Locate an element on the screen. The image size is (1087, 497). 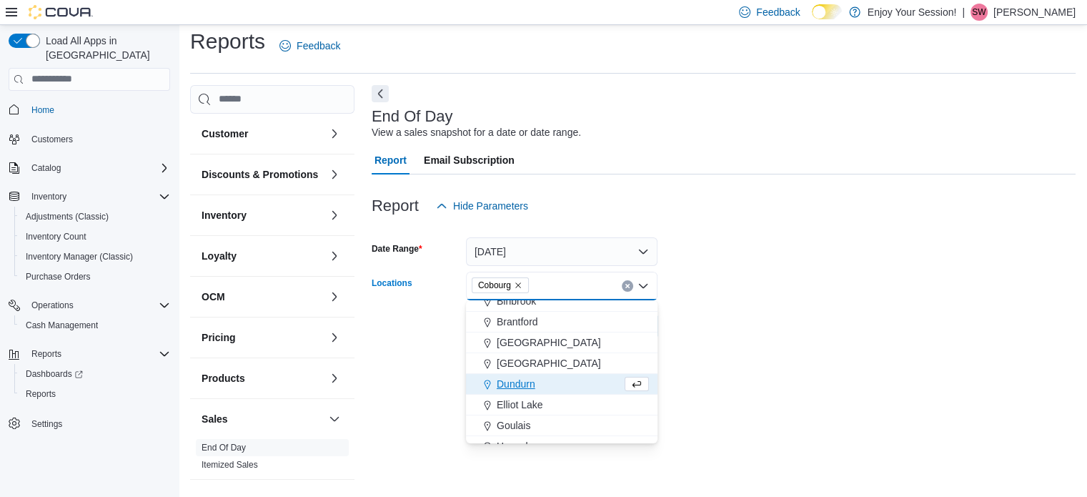
button: Customers is located at coordinates (89, 139).